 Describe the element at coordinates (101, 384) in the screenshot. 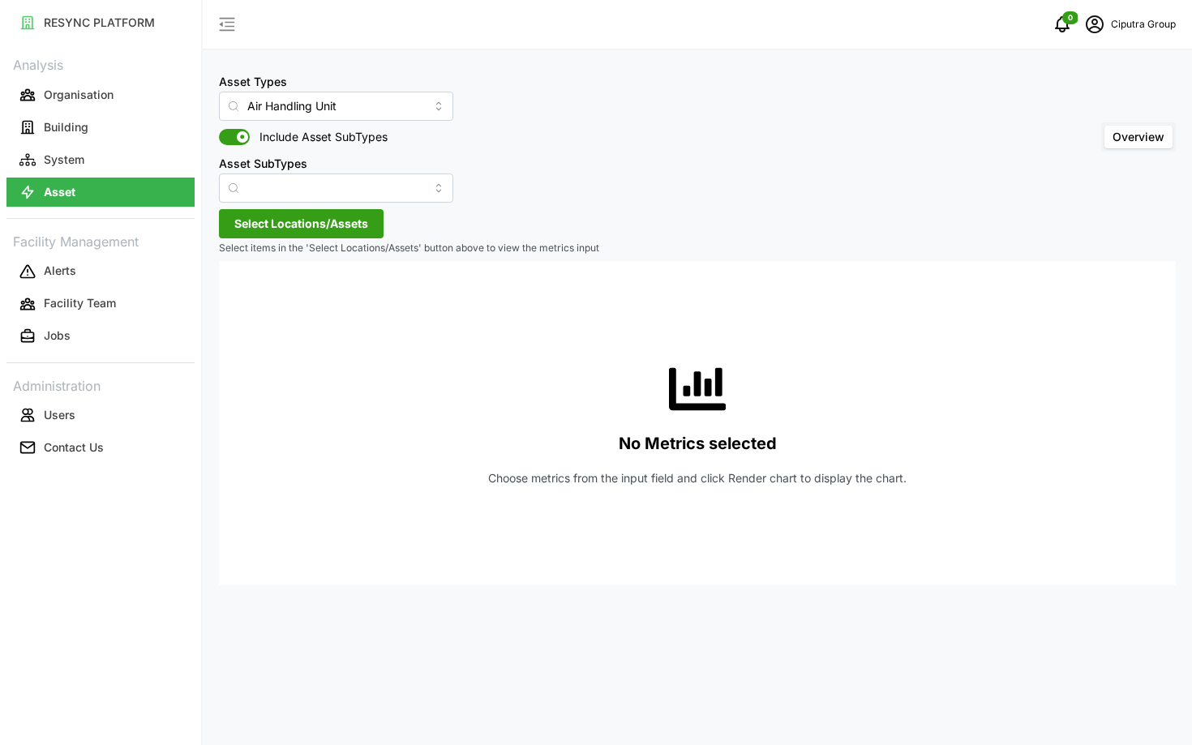

I see `p: Administration` at that location.